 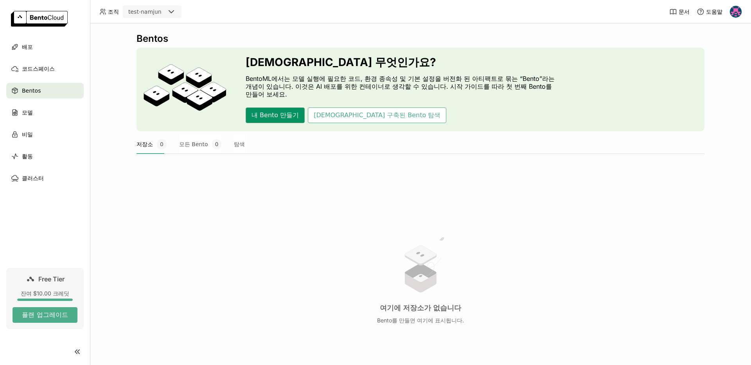 What do you see at coordinates (151, 144) in the screenshot?
I see `button: 저장소` at bounding box center [151, 144].